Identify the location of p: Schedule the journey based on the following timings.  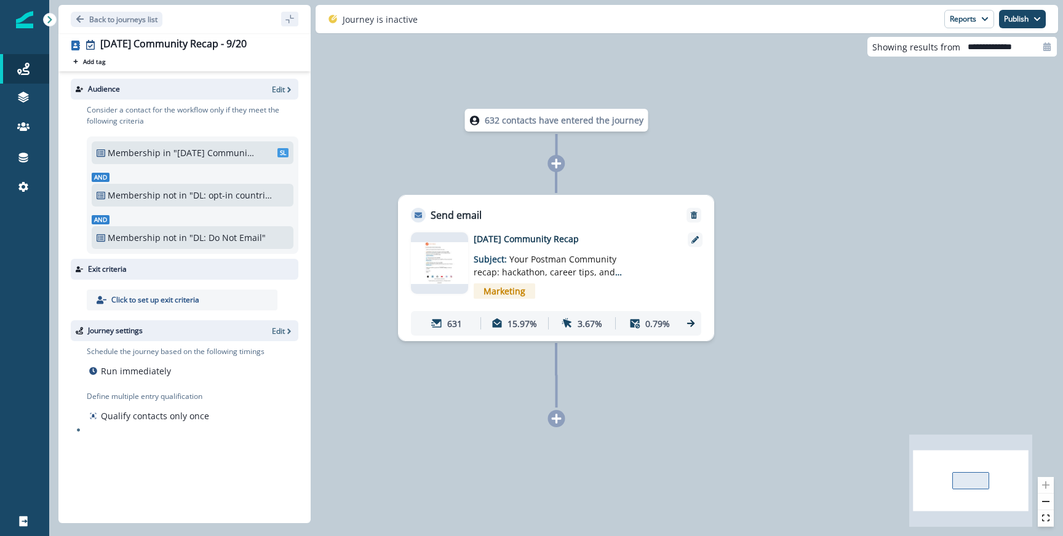
(175, 352).